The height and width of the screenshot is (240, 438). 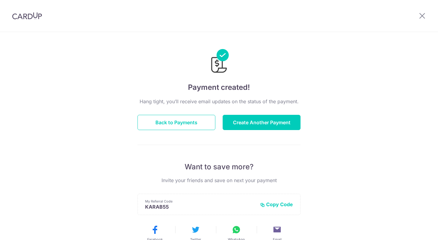 What do you see at coordinates (219, 87) in the screenshot?
I see `h4: Payment created!` at bounding box center [219, 87].